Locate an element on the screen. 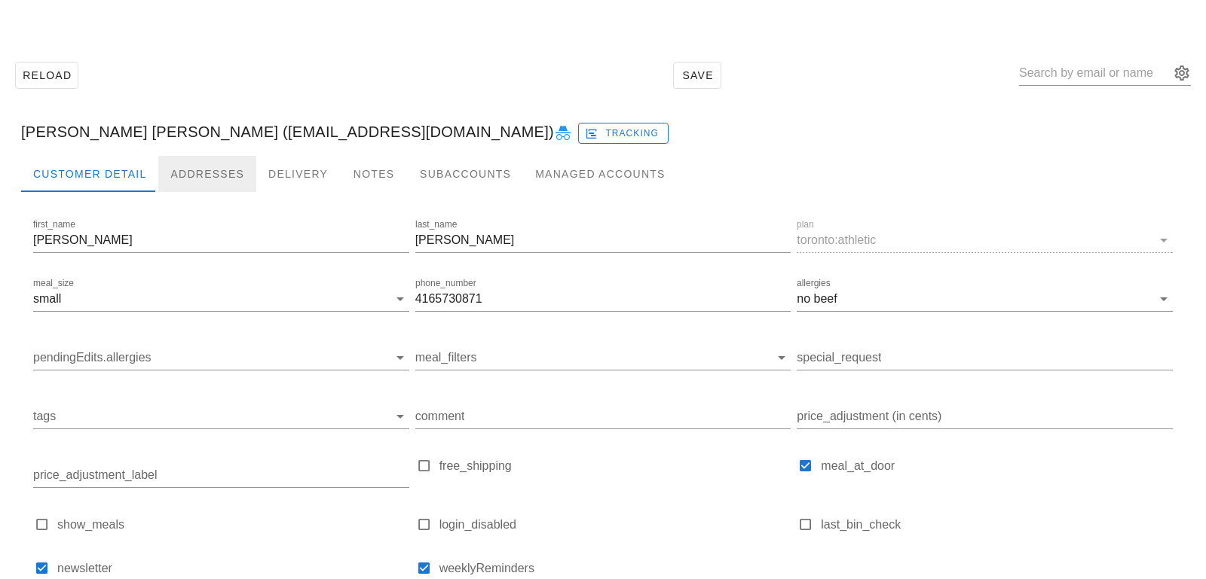 The image size is (1206, 579). div: tags is located at coordinates (221, 417).